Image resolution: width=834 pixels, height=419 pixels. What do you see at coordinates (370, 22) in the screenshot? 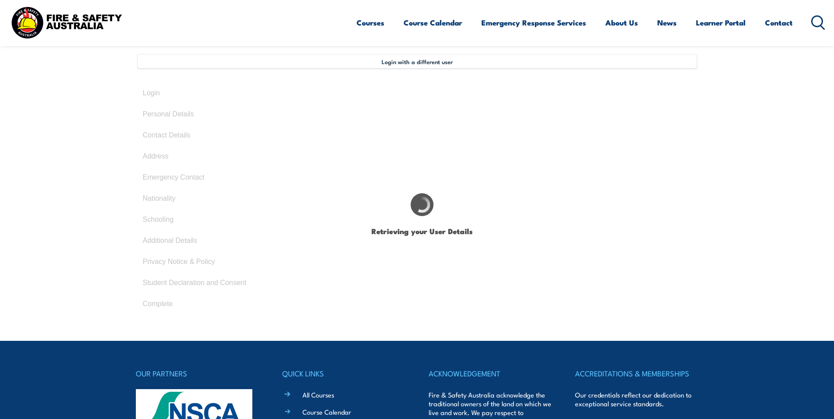
I see `a: Courses` at bounding box center [370, 22].